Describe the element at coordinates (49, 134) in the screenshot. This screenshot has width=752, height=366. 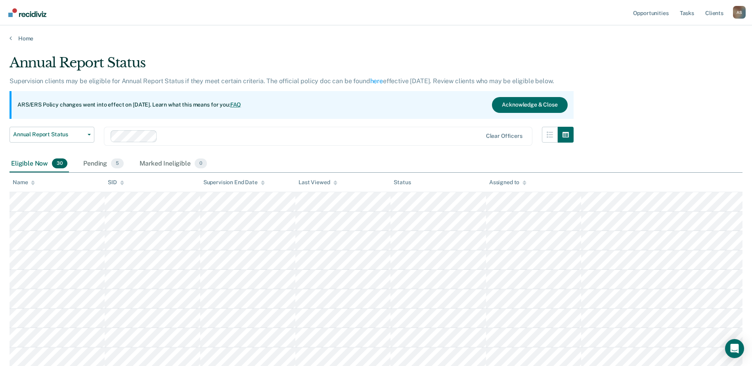
I see `span: Annual Report Status` at that location.